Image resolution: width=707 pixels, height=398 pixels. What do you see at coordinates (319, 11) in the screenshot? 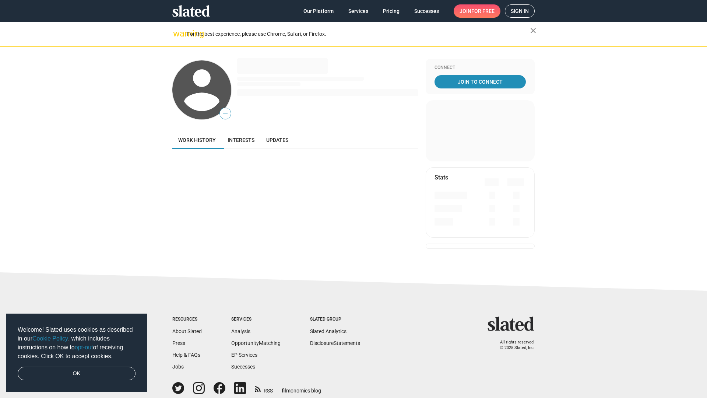
I see `a: Our Platform` at bounding box center [319, 11].